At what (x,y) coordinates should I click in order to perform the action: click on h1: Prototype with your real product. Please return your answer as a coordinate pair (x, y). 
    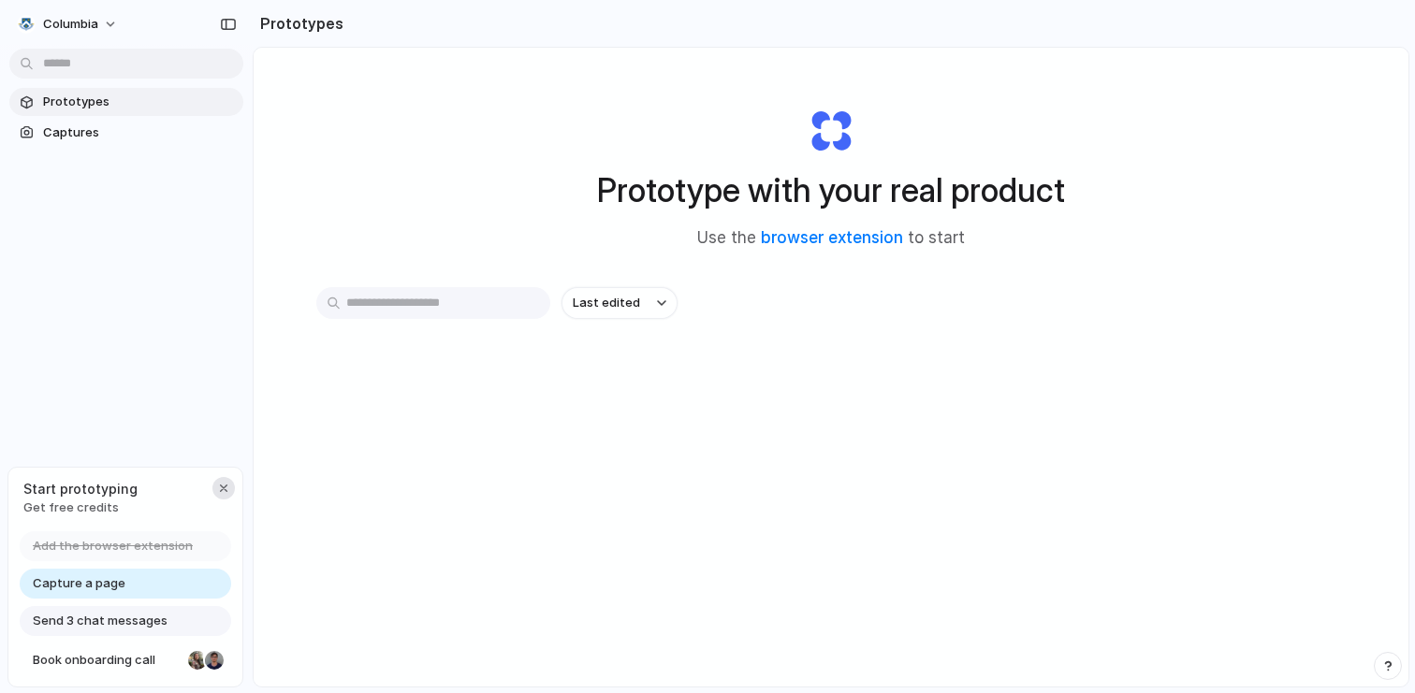
    Looking at the image, I should click on (831, 190).